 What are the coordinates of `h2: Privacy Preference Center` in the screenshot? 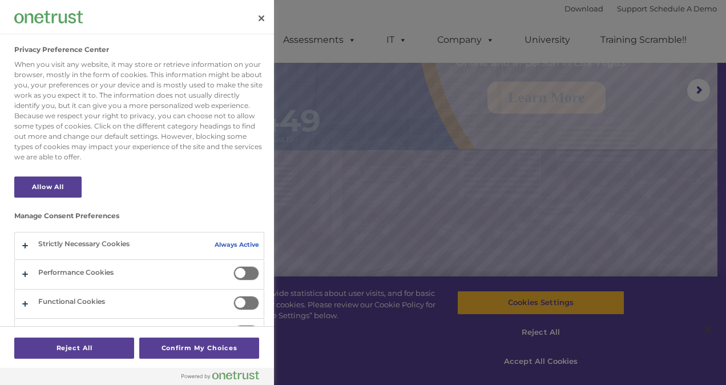 It's located at (62, 50).